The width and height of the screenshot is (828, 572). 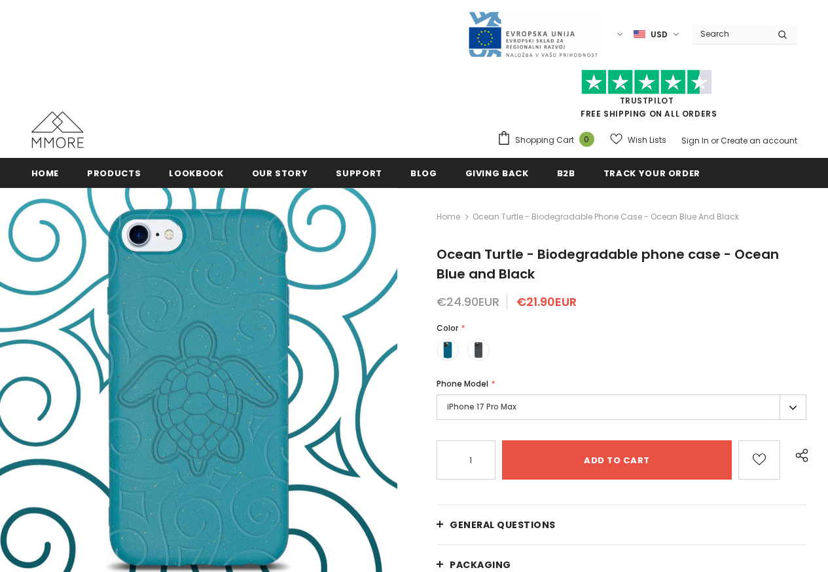 What do you see at coordinates (547, 301) in the screenshot?
I see `span: €21.90EUR` at bounding box center [547, 301].